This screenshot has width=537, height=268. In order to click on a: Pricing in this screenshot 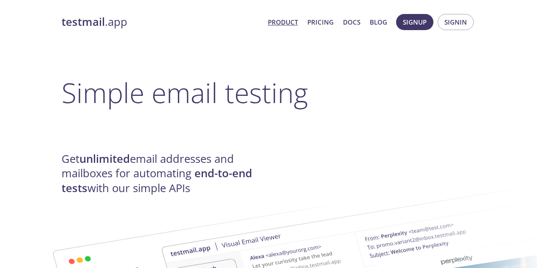, I will do `click(320, 22)`.